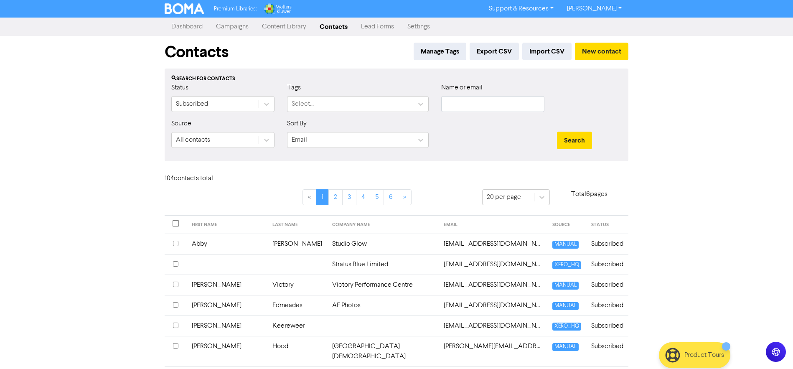  Describe the element at coordinates (235, 9) in the screenshot. I see `span: Premium Libraries:` at that location.